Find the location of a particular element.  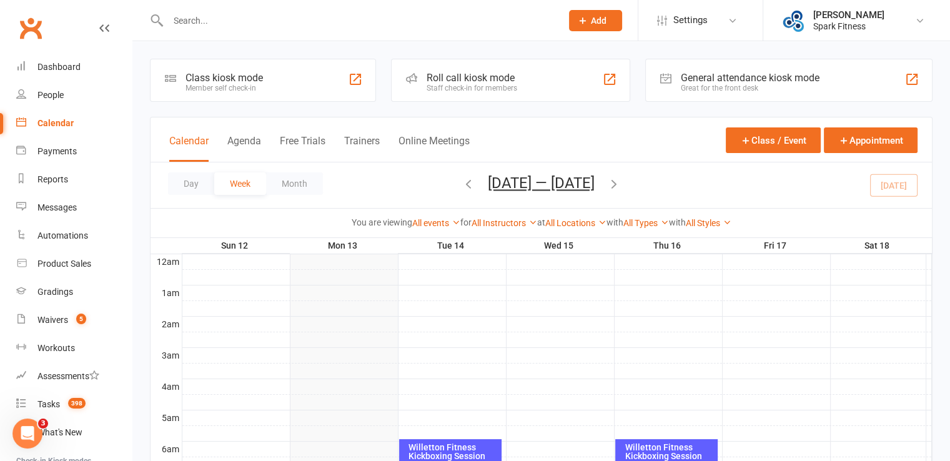

a: Gradings is located at coordinates (74, 292).